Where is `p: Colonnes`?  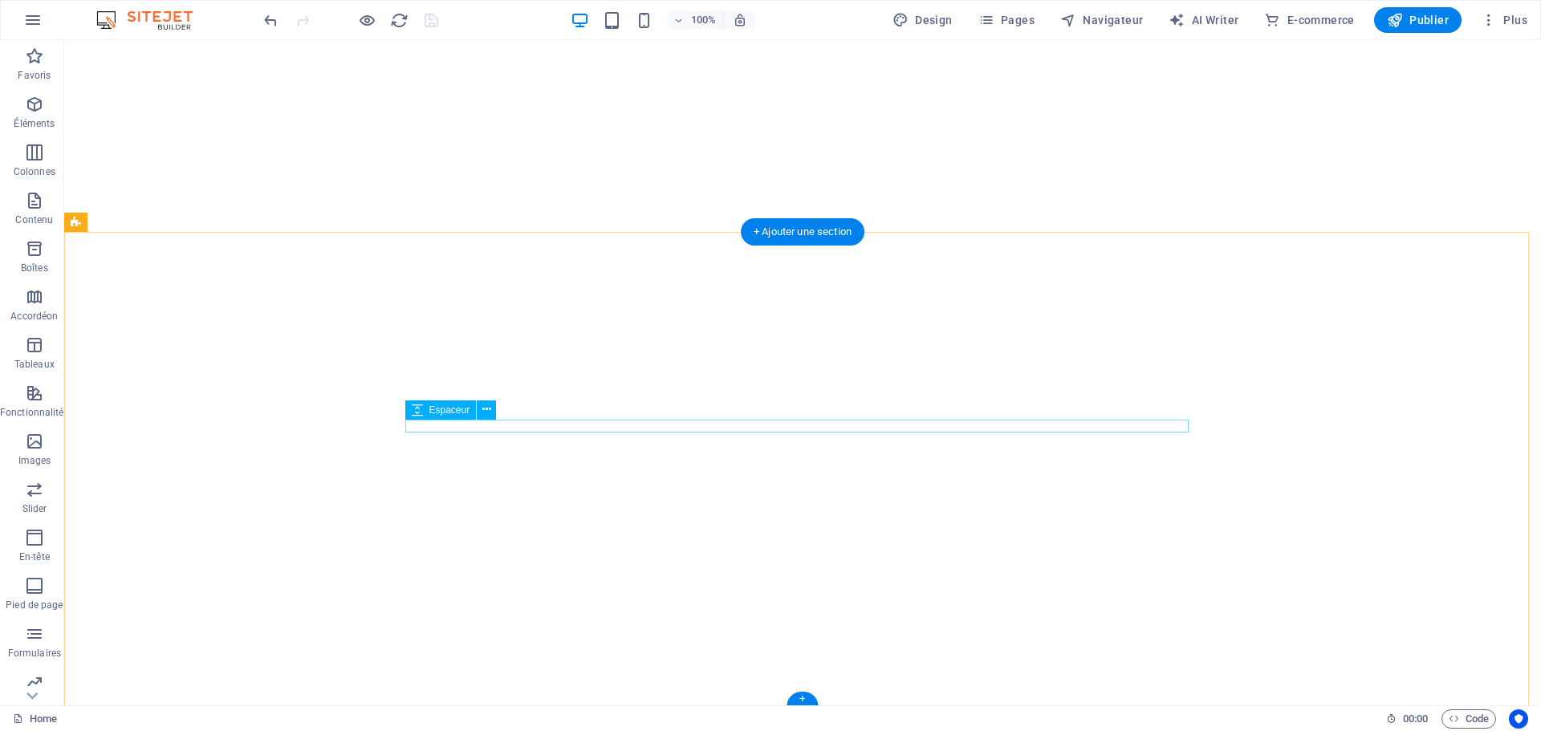 p: Colonnes is located at coordinates (35, 172).